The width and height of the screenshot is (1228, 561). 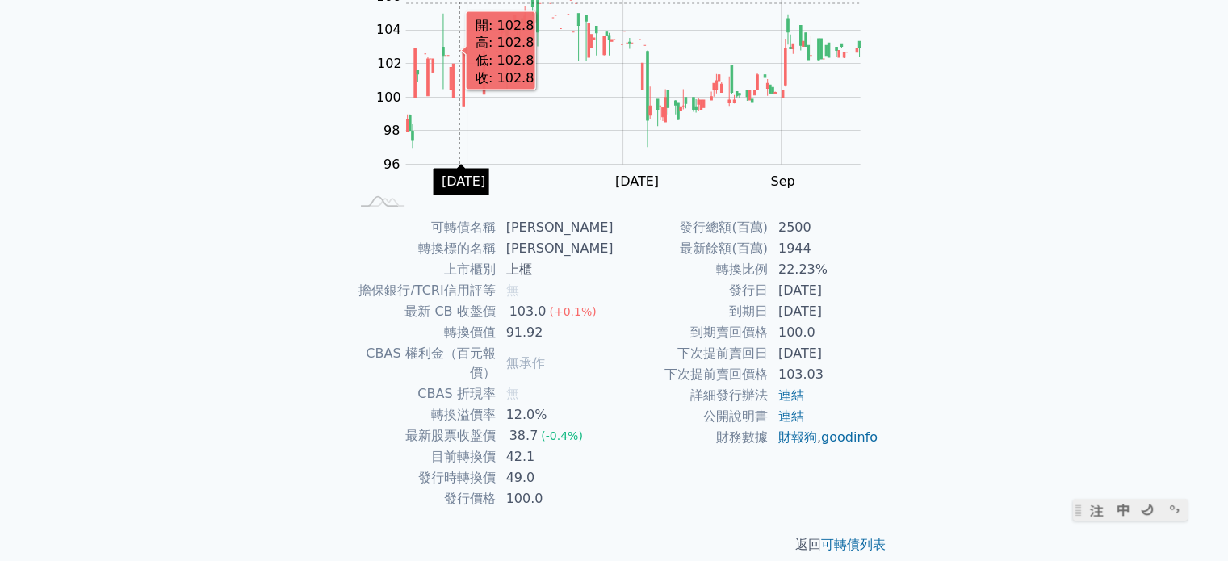 I want to click on tspan: 98, so click(x=392, y=130).